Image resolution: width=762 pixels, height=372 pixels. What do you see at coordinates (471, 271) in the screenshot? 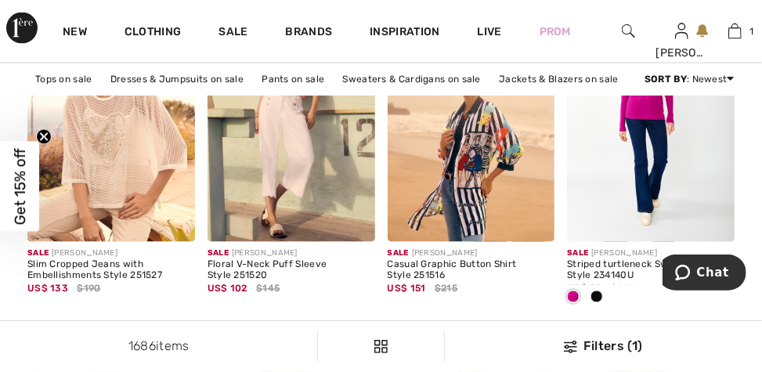
I see `div: Casual Graphic Button Shirt Style 251516` at bounding box center [471, 271].